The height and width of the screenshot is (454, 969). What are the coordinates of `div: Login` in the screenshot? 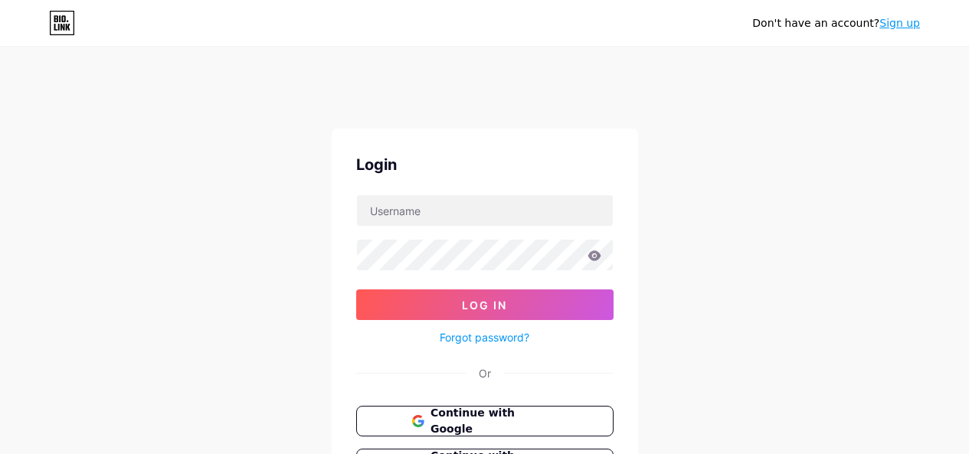 It's located at (485, 165).